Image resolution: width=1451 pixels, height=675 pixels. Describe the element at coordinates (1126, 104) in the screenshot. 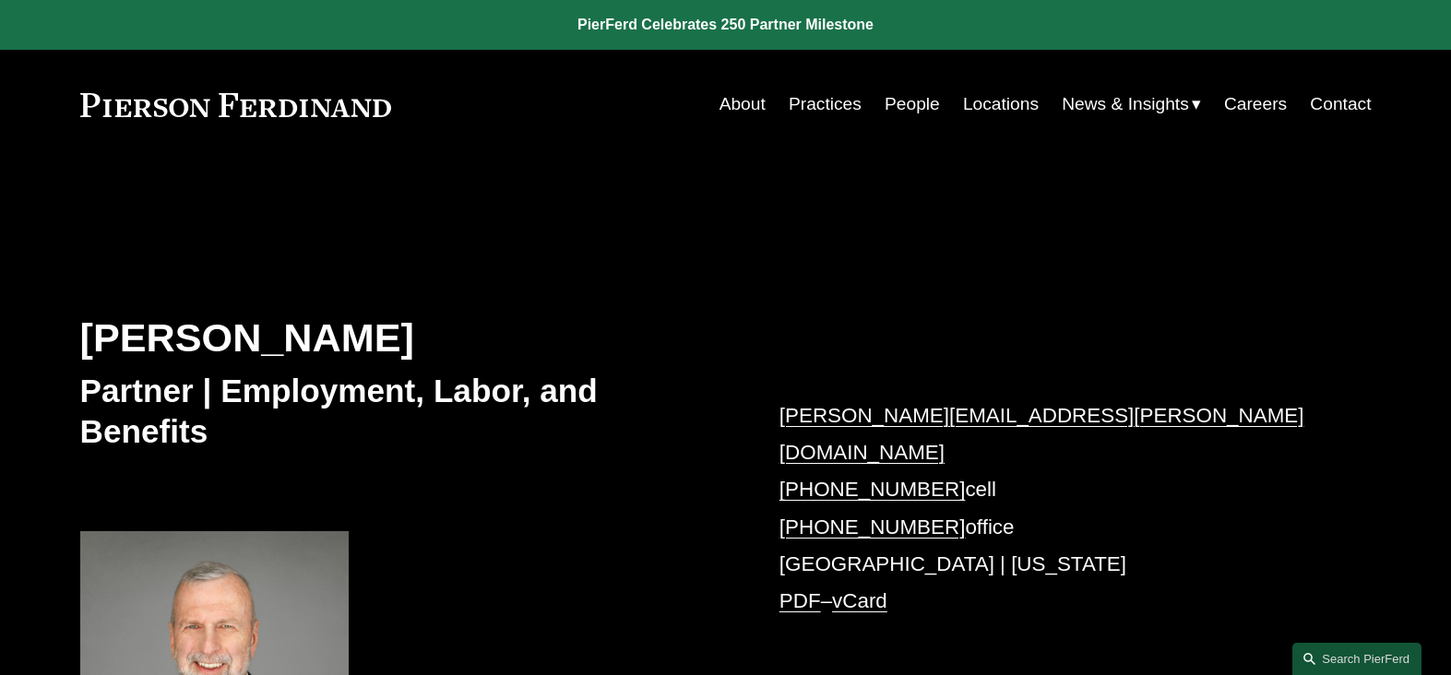

I see `span: News & Insights` at that location.